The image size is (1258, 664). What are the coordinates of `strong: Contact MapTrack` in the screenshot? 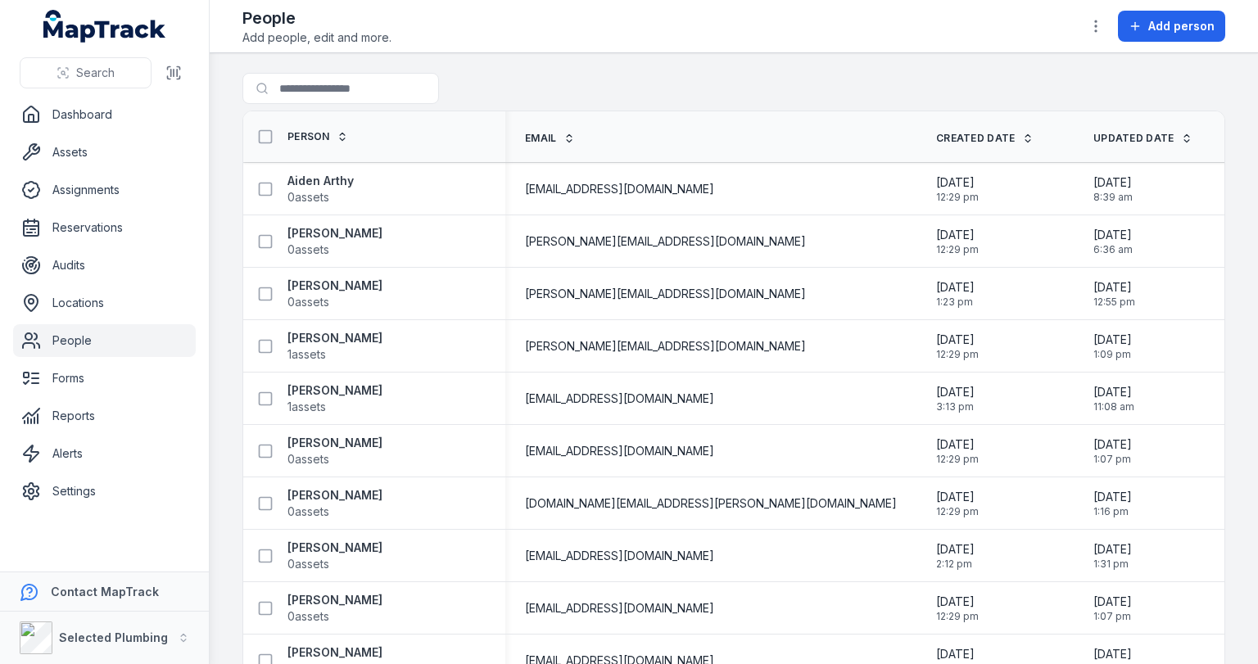 It's located at (105, 591).